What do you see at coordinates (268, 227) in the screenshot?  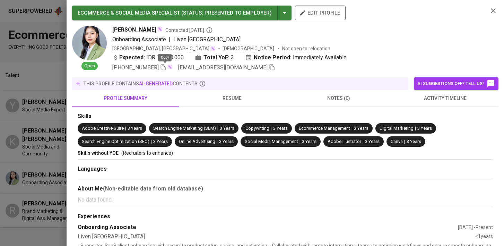 I see `div: Onboarding Associate` at bounding box center [268, 227].